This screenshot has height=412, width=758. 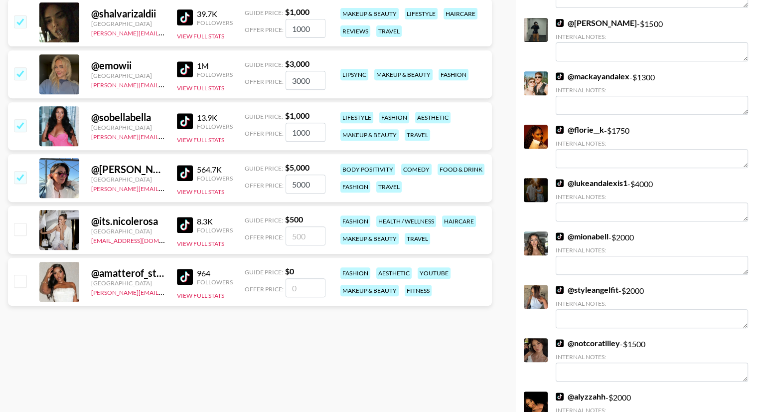 I want to click on div: - $ 1300, so click(x=652, y=93).